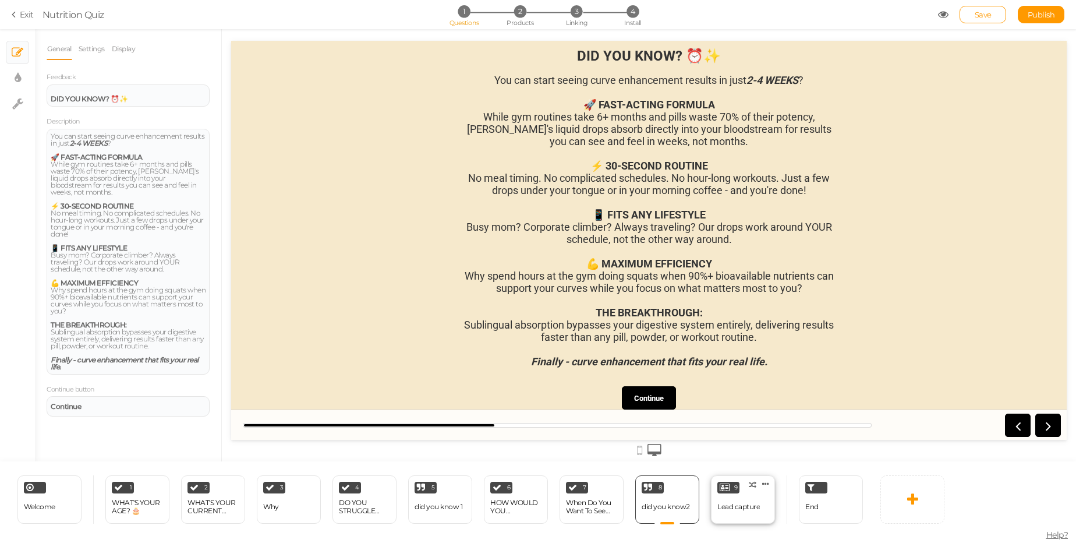 The image size is (1076, 543). Describe the element at coordinates (123, 49) in the screenshot. I see `a: Display` at that location.